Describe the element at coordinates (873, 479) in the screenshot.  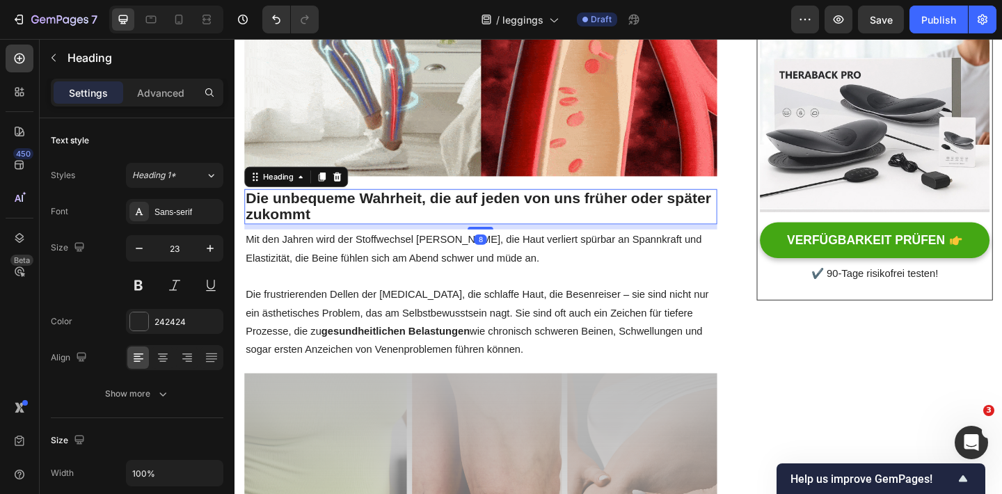
I see `span: Help us improve GemPages!` at that location.